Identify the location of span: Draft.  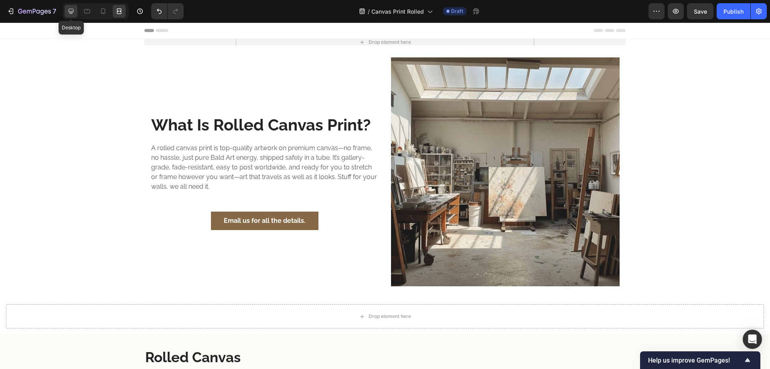
(457, 11).